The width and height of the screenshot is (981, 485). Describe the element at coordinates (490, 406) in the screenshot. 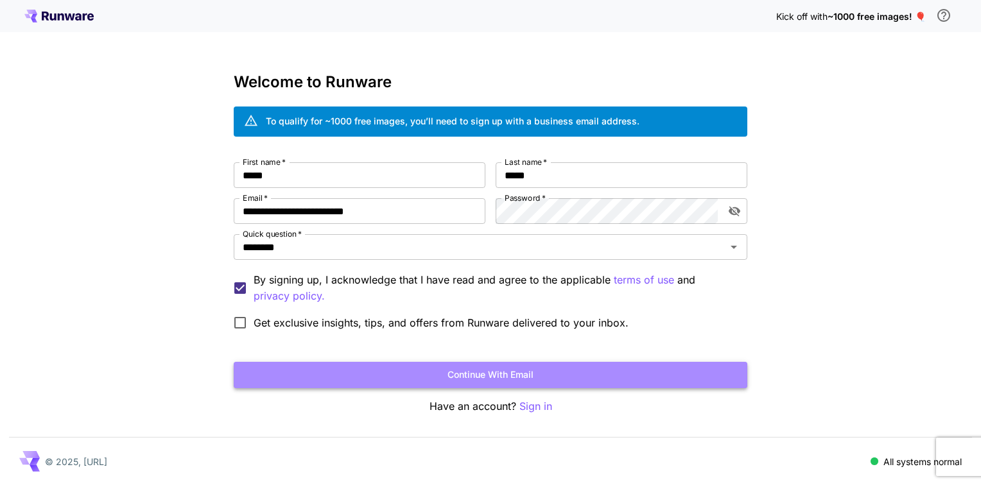

I see `p: Have an account?` at that location.